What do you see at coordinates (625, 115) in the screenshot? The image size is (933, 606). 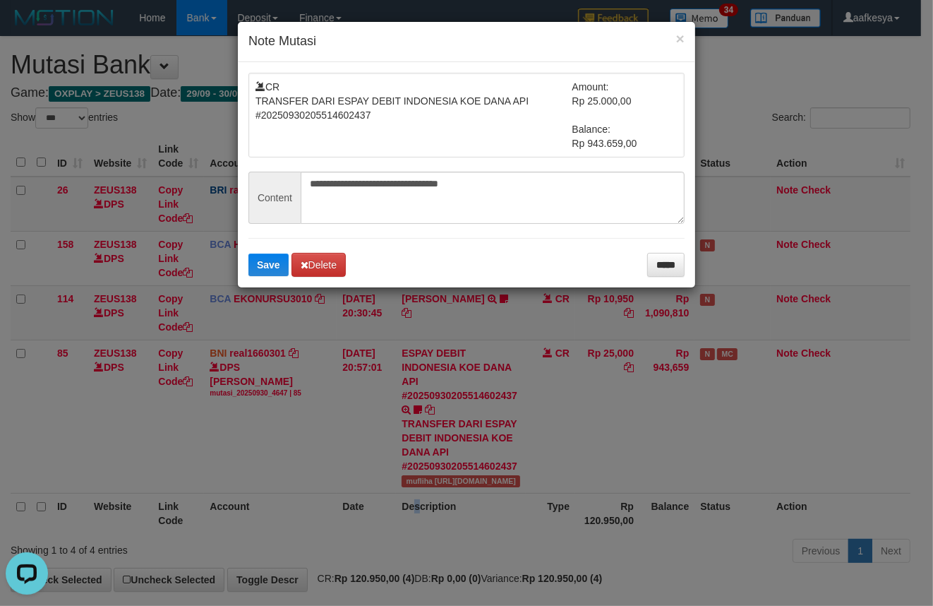 I see `td: Amount: Rp 25.000,00 Balance: Rp 943.659,00` at bounding box center [625, 115].